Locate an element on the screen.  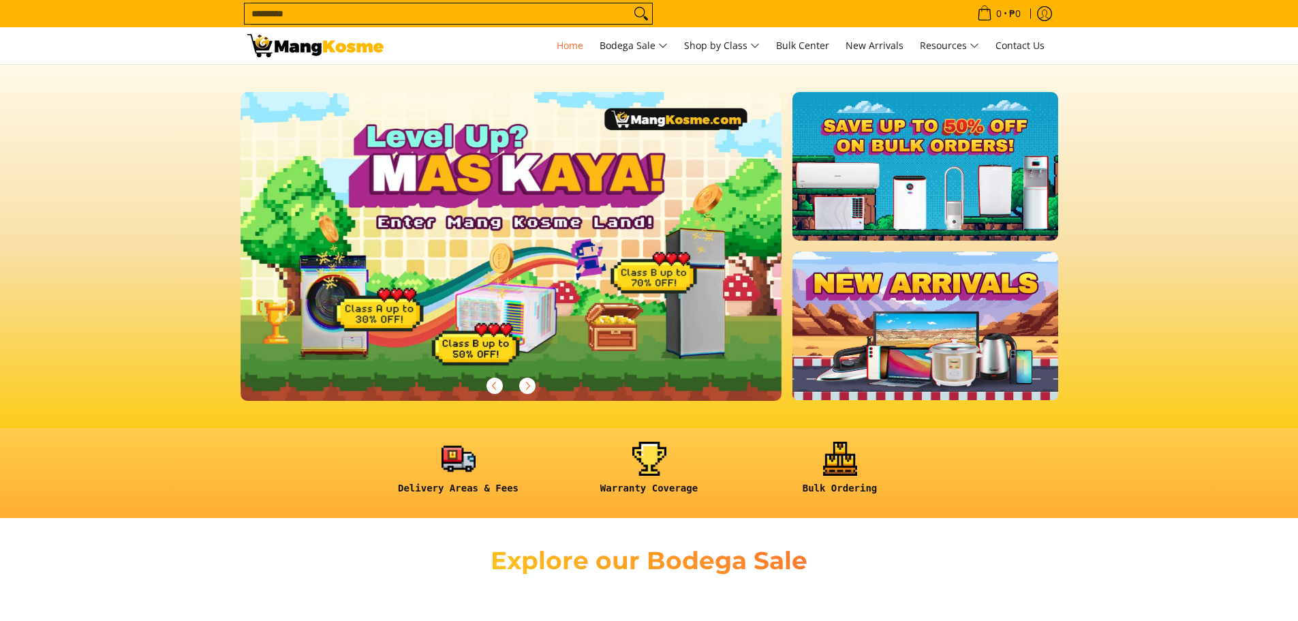
button: Next is located at coordinates (527, 386).